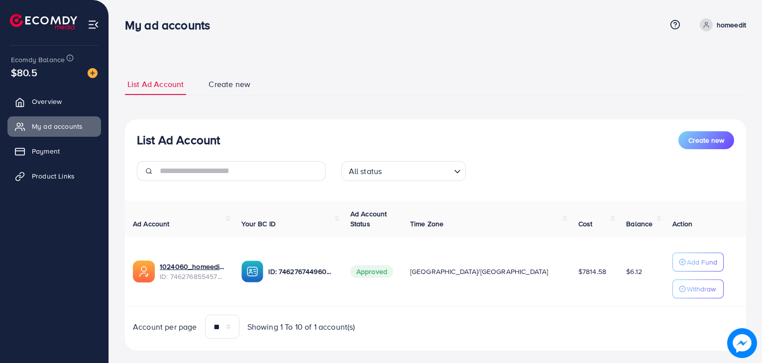  What do you see at coordinates (417, 170) in the screenshot?
I see `input: Search for option` at bounding box center [417, 170].